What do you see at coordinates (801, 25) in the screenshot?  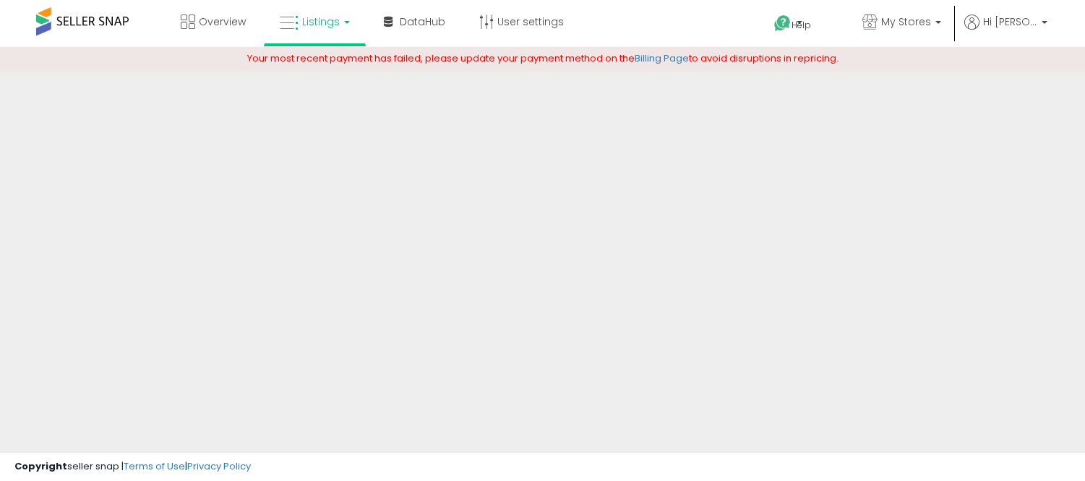 I see `span: Help` at bounding box center [801, 25].